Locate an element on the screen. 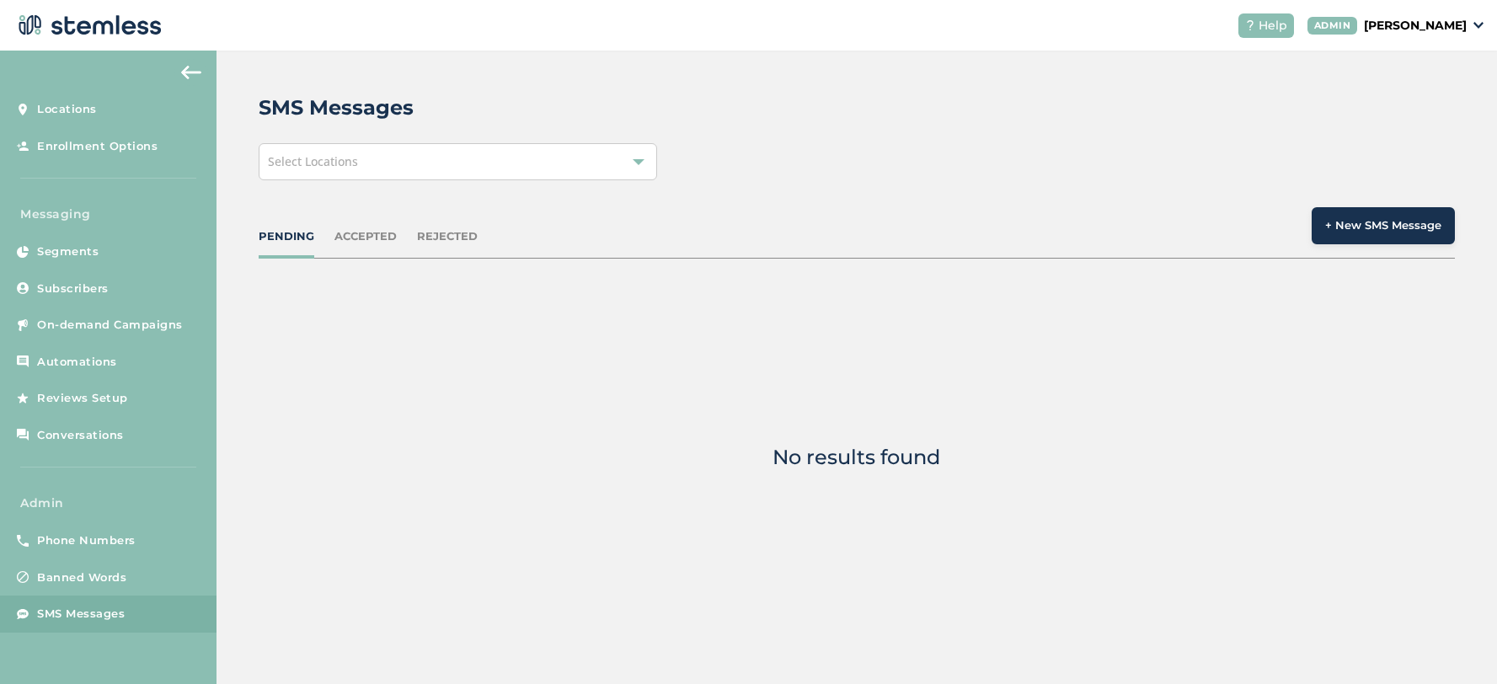  span: Locations is located at coordinates (67, 110).